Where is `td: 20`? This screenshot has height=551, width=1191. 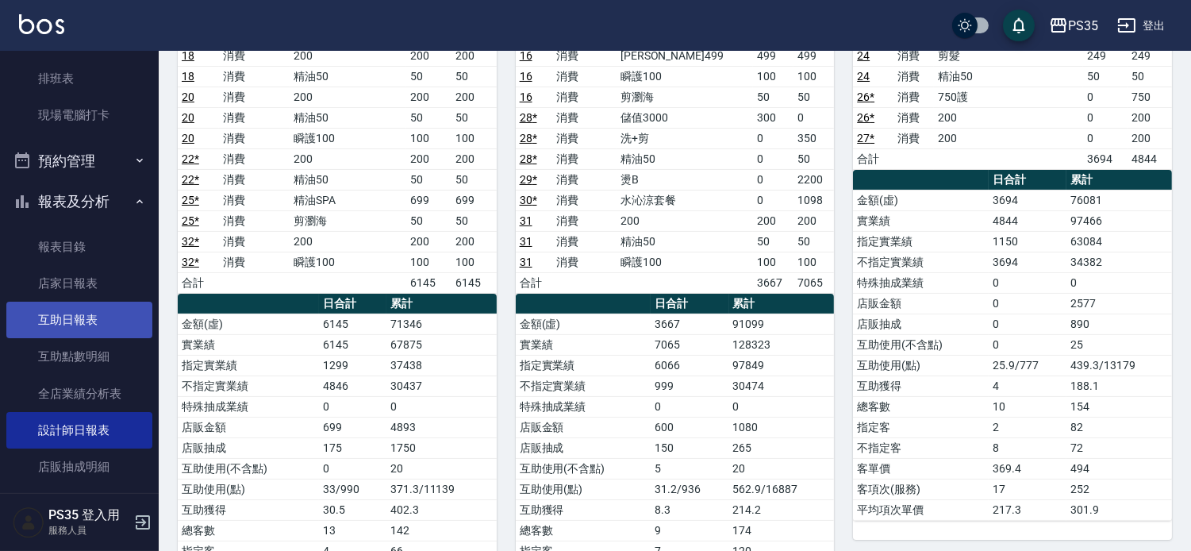
td: 20 is located at coordinates (441, 468).